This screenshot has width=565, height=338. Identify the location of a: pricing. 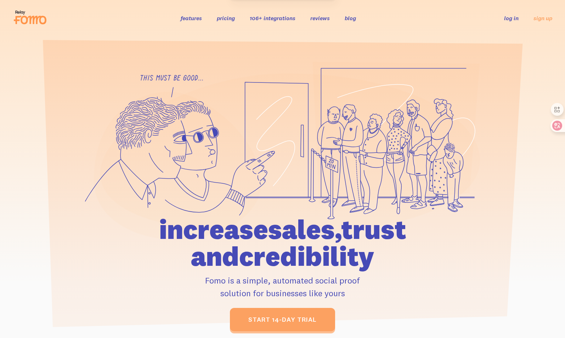
(225, 18).